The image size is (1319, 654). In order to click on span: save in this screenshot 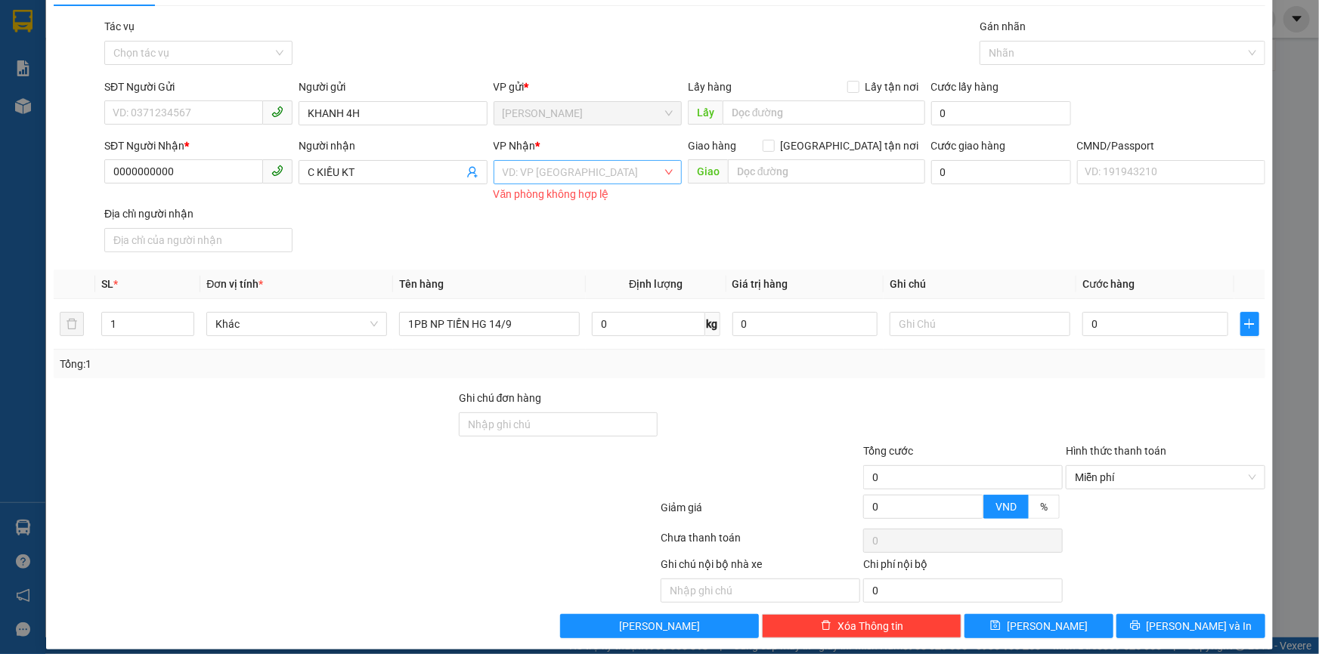, I will do `click(995, 626)`.